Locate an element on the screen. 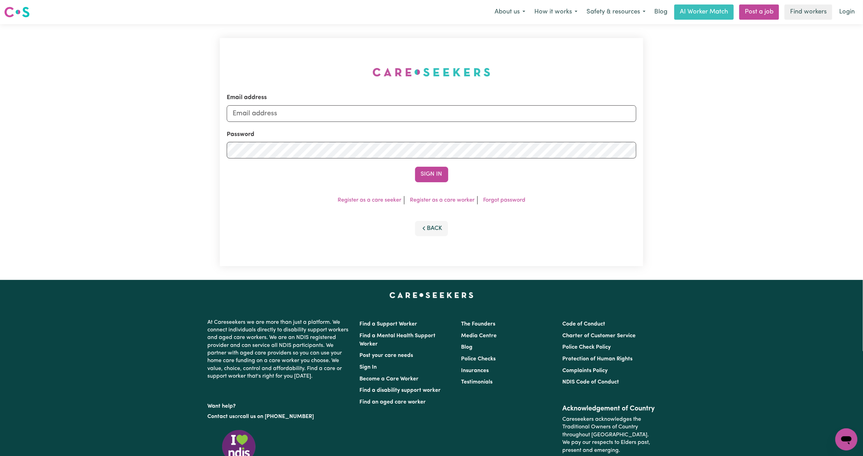 The width and height of the screenshot is (863, 456). a: Register as a care worker is located at coordinates (442, 200).